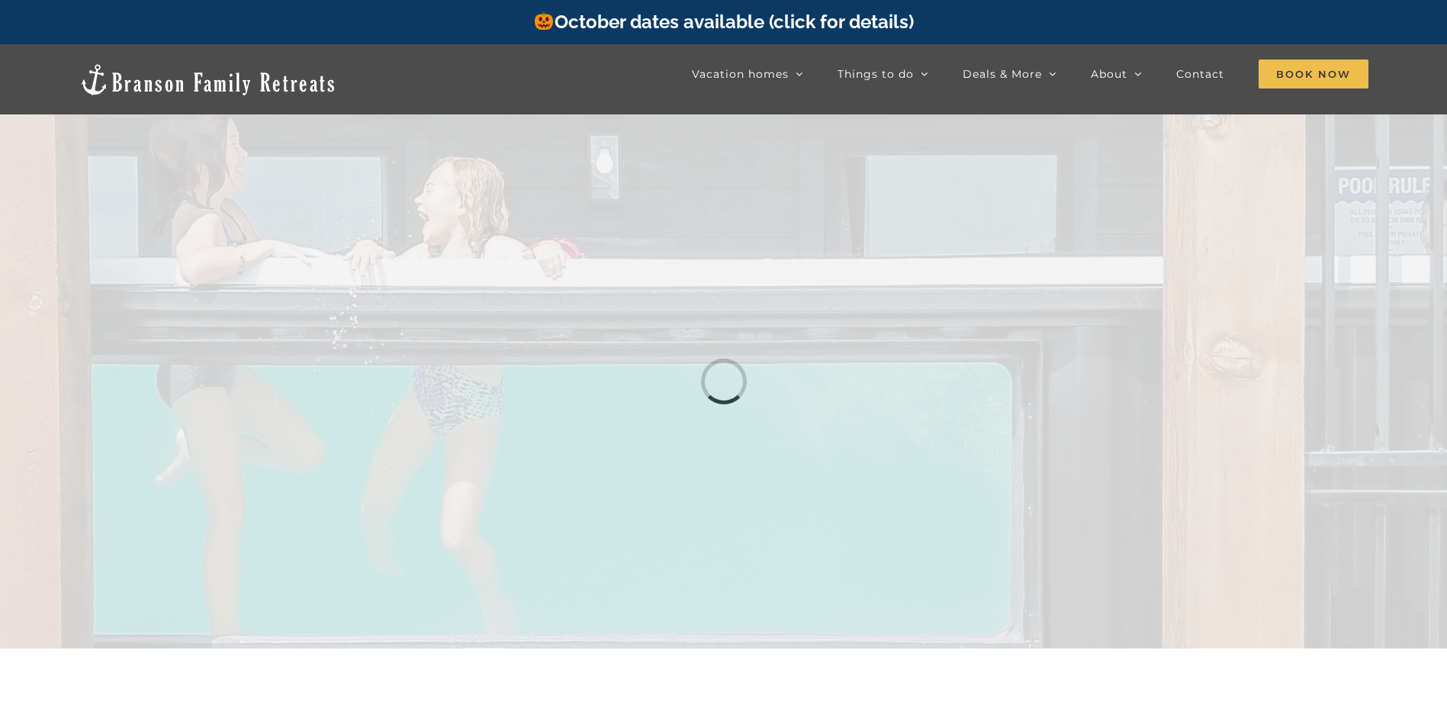 Image resolution: width=1447 pixels, height=708 pixels. Describe the element at coordinates (1109, 74) in the screenshot. I see `span: About` at that location.